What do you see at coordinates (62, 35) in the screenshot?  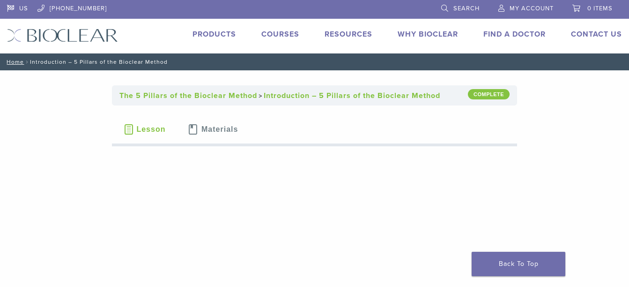 I see `img: Bioclear` at bounding box center [62, 35].